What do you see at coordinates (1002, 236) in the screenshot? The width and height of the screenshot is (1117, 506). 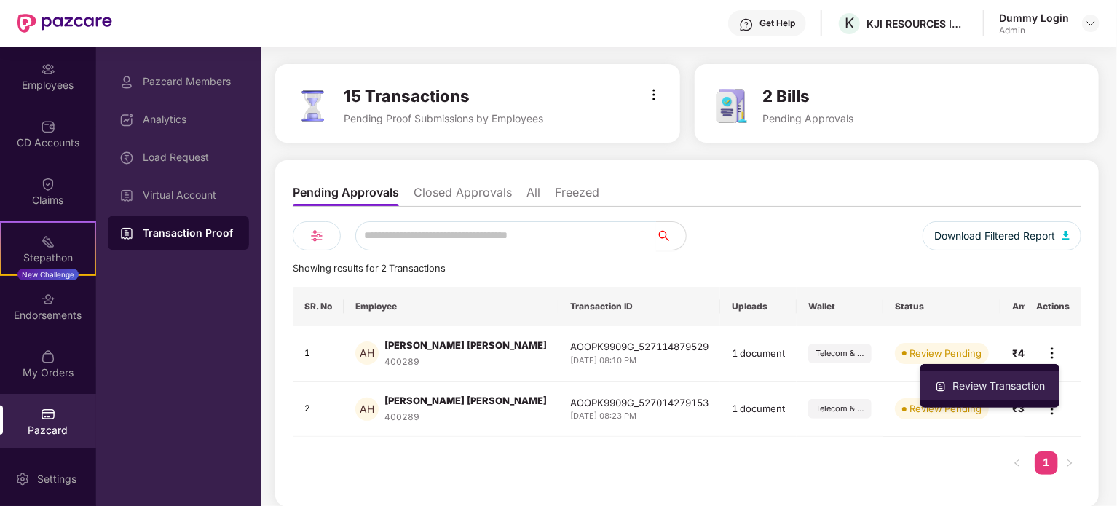 I see `button: Download Filtered Report` at bounding box center [1002, 236].